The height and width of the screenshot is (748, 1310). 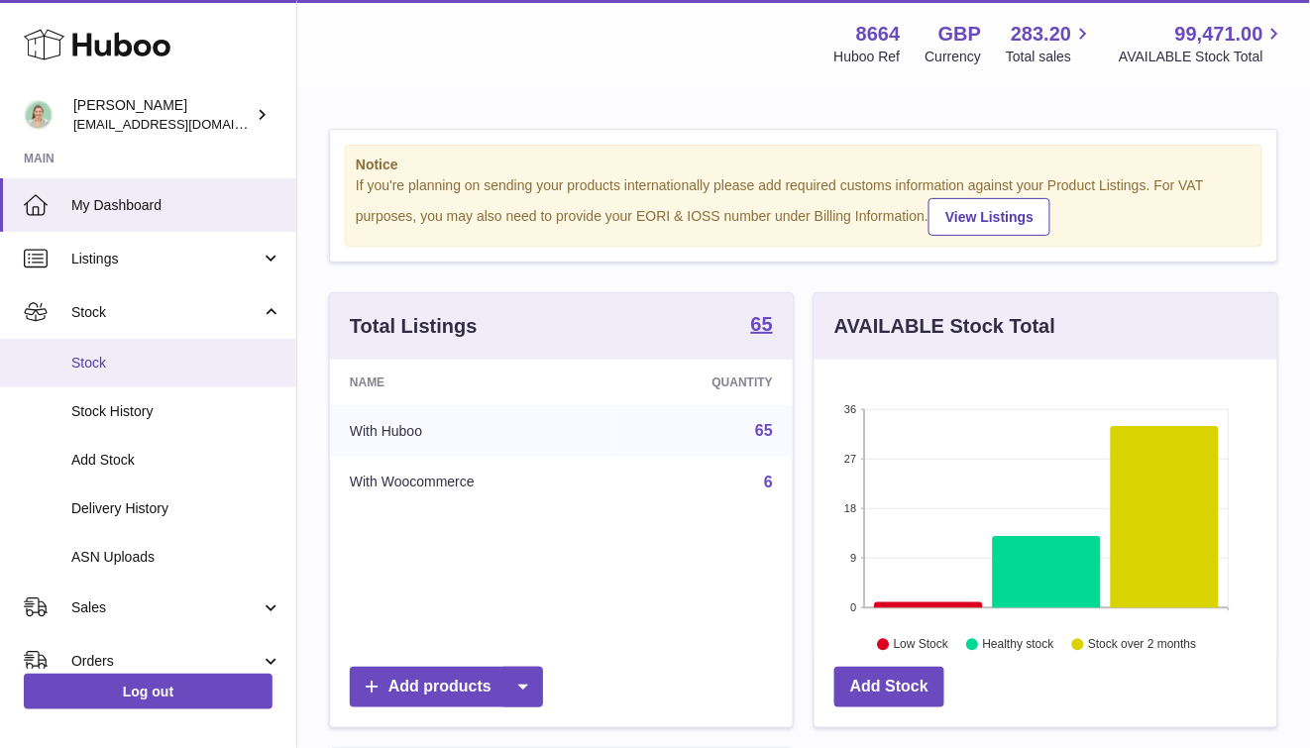 I want to click on strong: 65, so click(x=762, y=324).